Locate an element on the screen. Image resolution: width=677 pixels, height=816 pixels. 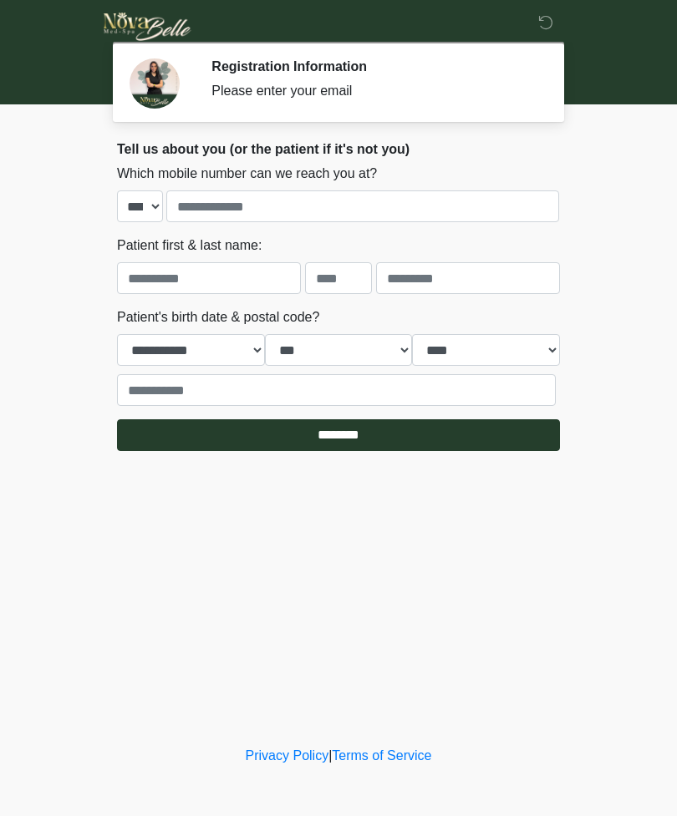
a: Terms of Service is located at coordinates (381, 755).